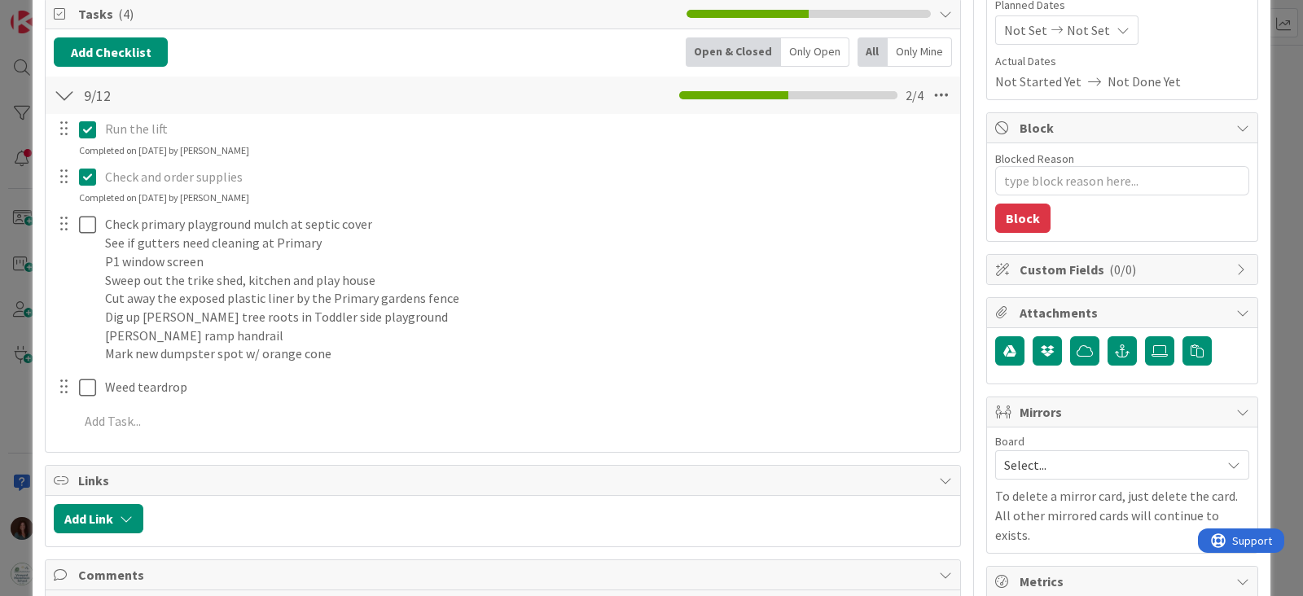 This screenshot has width=1303, height=596. What do you see at coordinates (527, 261) in the screenshot?
I see `p: P1 window screen` at bounding box center [527, 261].